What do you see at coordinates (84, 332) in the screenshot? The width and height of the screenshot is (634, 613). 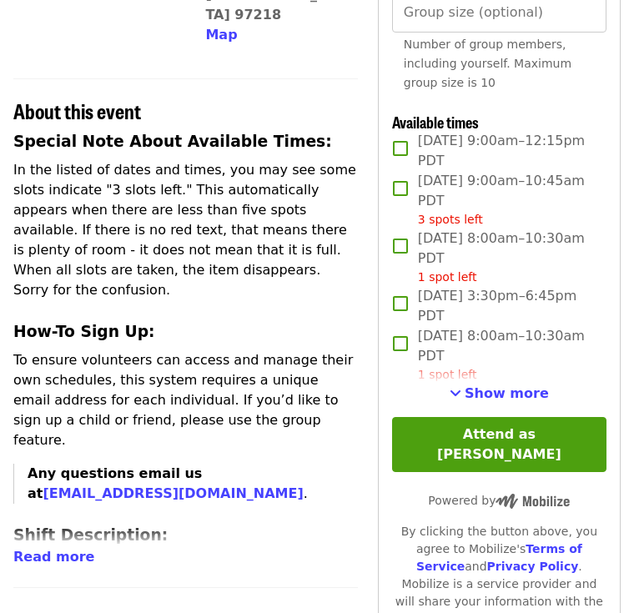 I see `strong: How-To Sign Up:` at bounding box center [84, 332].